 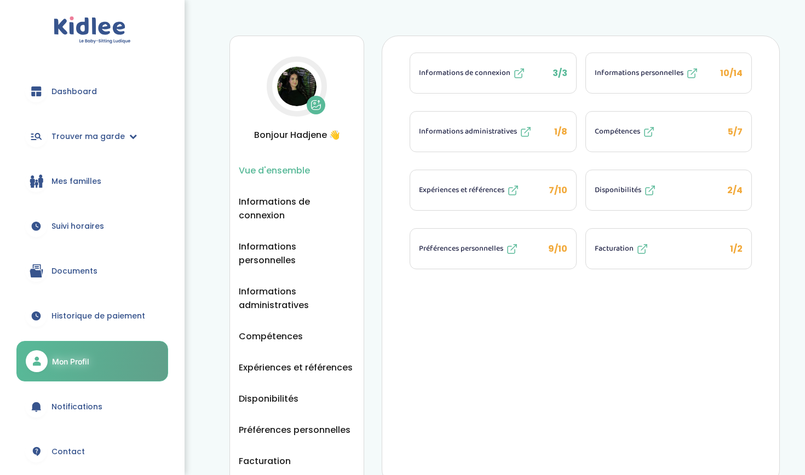 What do you see at coordinates (493, 131) in the screenshot?
I see `li: 1/8` at bounding box center [493, 131].